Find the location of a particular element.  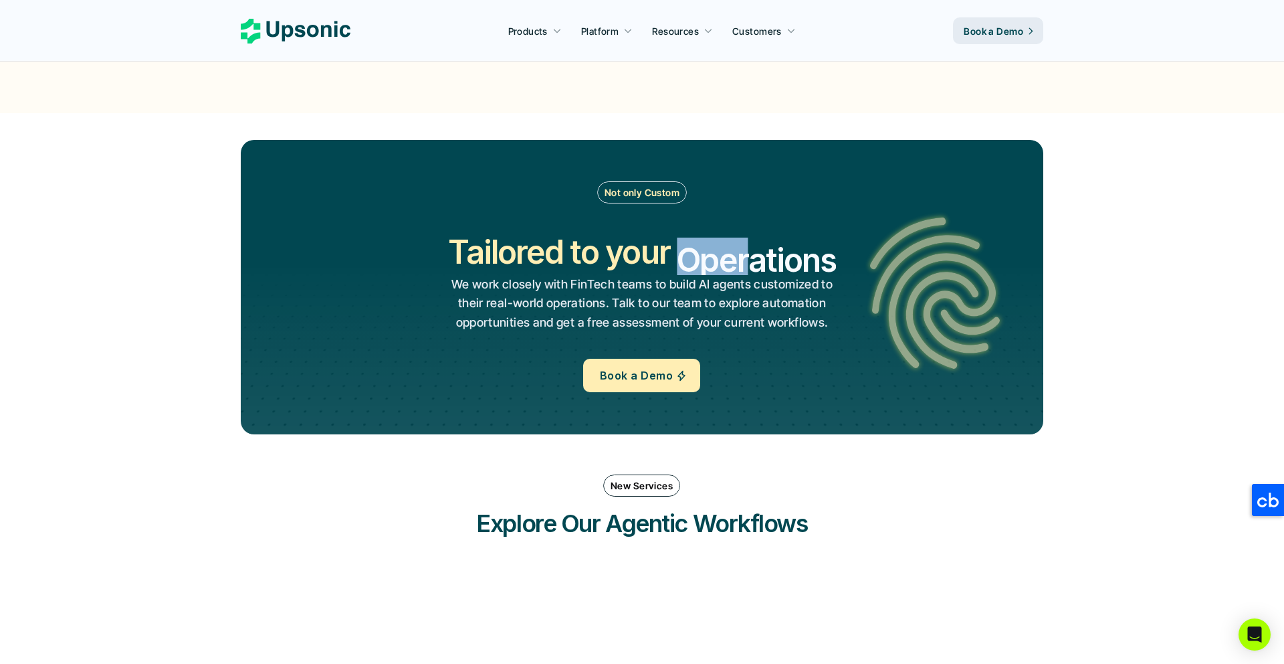

a: Products is located at coordinates (535, 31).